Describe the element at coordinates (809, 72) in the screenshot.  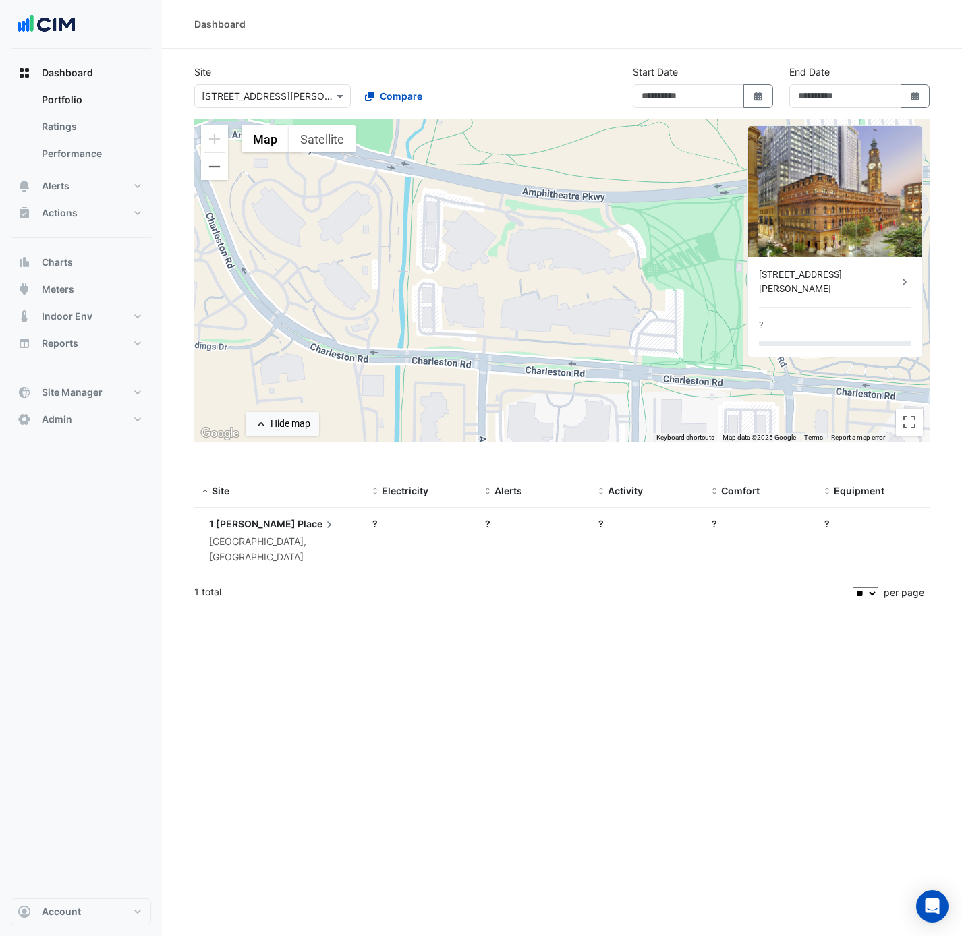
I see `label: End Date` at that location.